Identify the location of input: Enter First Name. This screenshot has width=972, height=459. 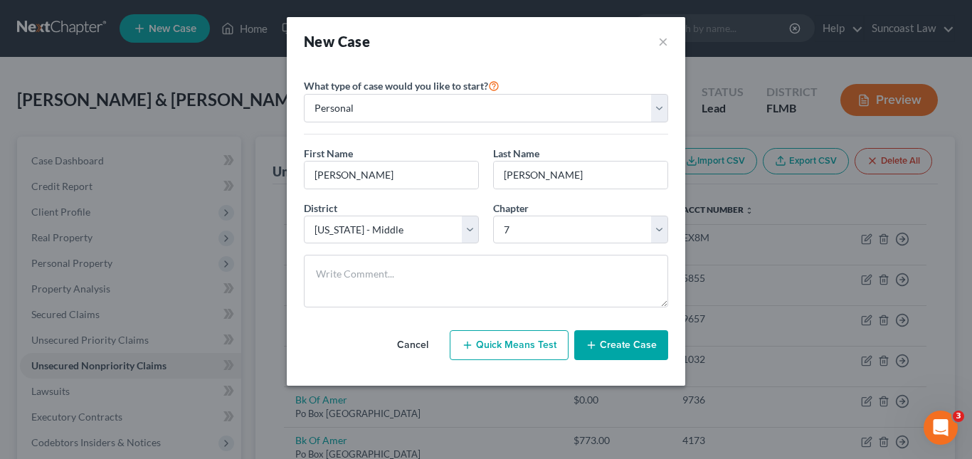
(391, 175).